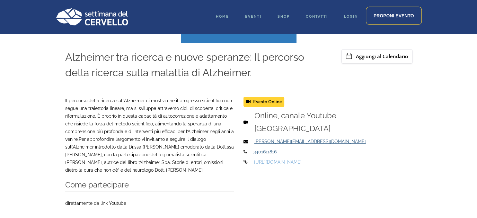  Describe the element at coordinates (317, 16) in the screenshot. I see `span: Contatti` at that location.